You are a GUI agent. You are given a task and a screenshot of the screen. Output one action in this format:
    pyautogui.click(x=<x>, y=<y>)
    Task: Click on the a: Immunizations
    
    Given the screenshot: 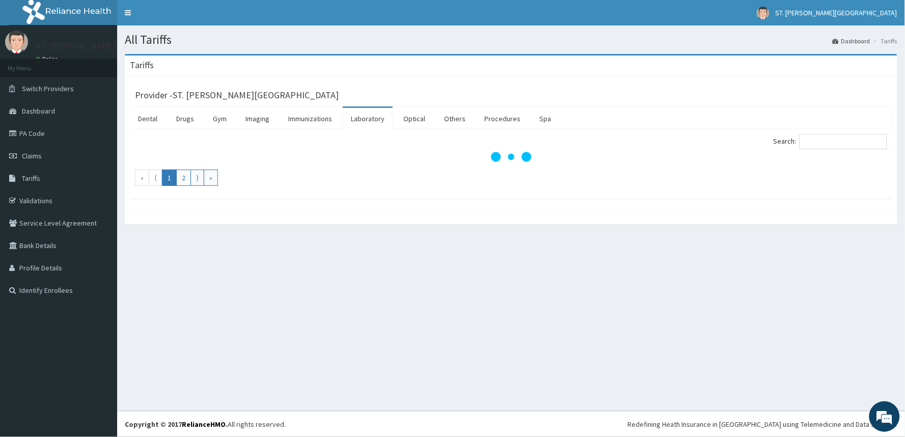 What is the action you would take?
    pyautogui.click(x=310, y=119)
    